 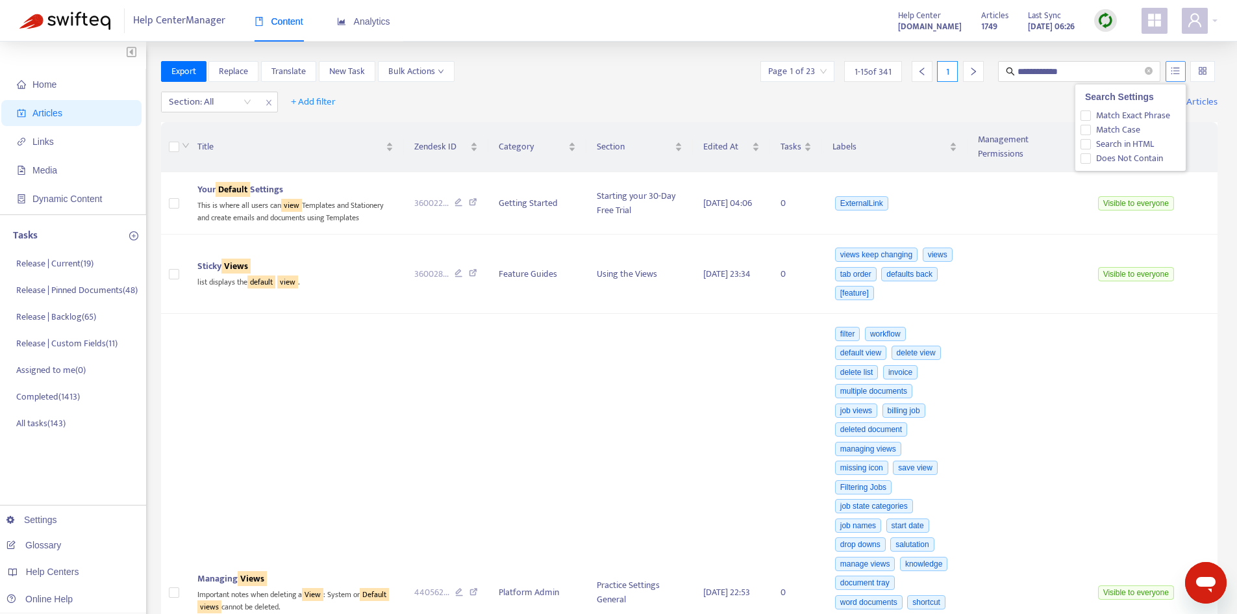 What do you see at coordinates (895, 147) in the screenshot?
I see `th: Labels` at bounding box center [895, 147].